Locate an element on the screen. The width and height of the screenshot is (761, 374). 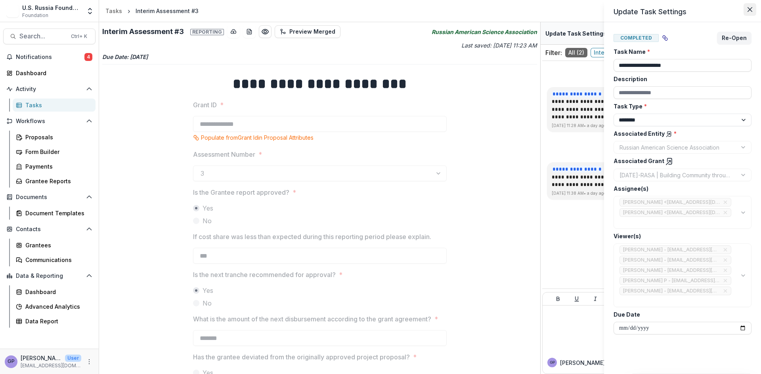
label: Task Type is located at coordinates (680, 106).